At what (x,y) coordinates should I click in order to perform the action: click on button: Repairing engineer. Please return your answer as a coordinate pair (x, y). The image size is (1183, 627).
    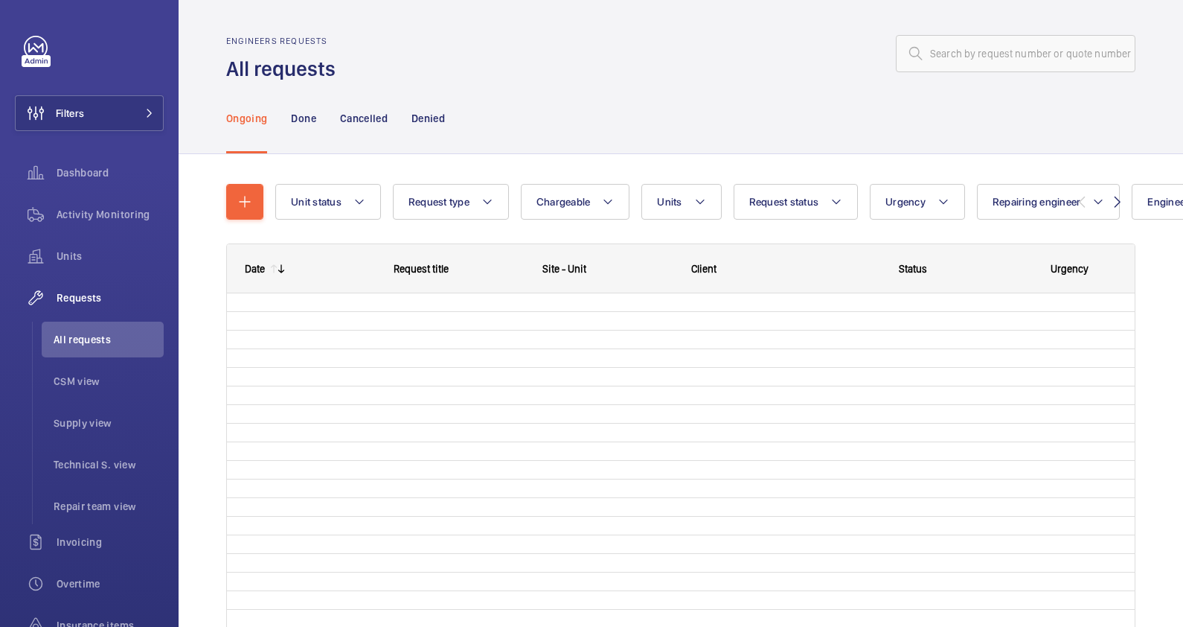
    Looking at the image, I should click on (1048, 202).